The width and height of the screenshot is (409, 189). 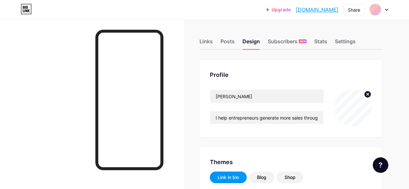 I want to click on div: Themes, so click(x=291, y=162).